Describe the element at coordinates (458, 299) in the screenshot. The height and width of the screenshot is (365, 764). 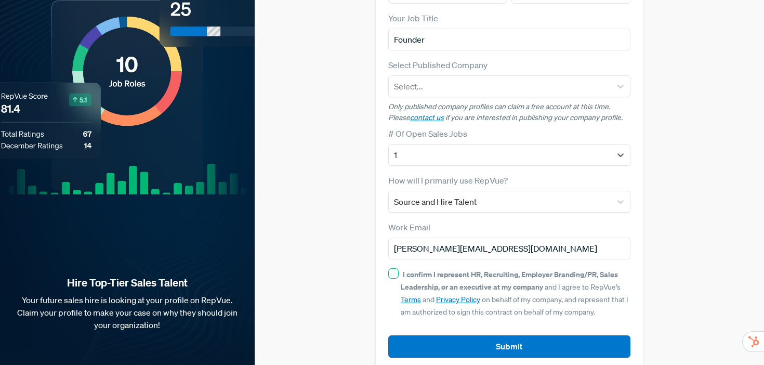
I see `a: Privacy Policy` at that location.